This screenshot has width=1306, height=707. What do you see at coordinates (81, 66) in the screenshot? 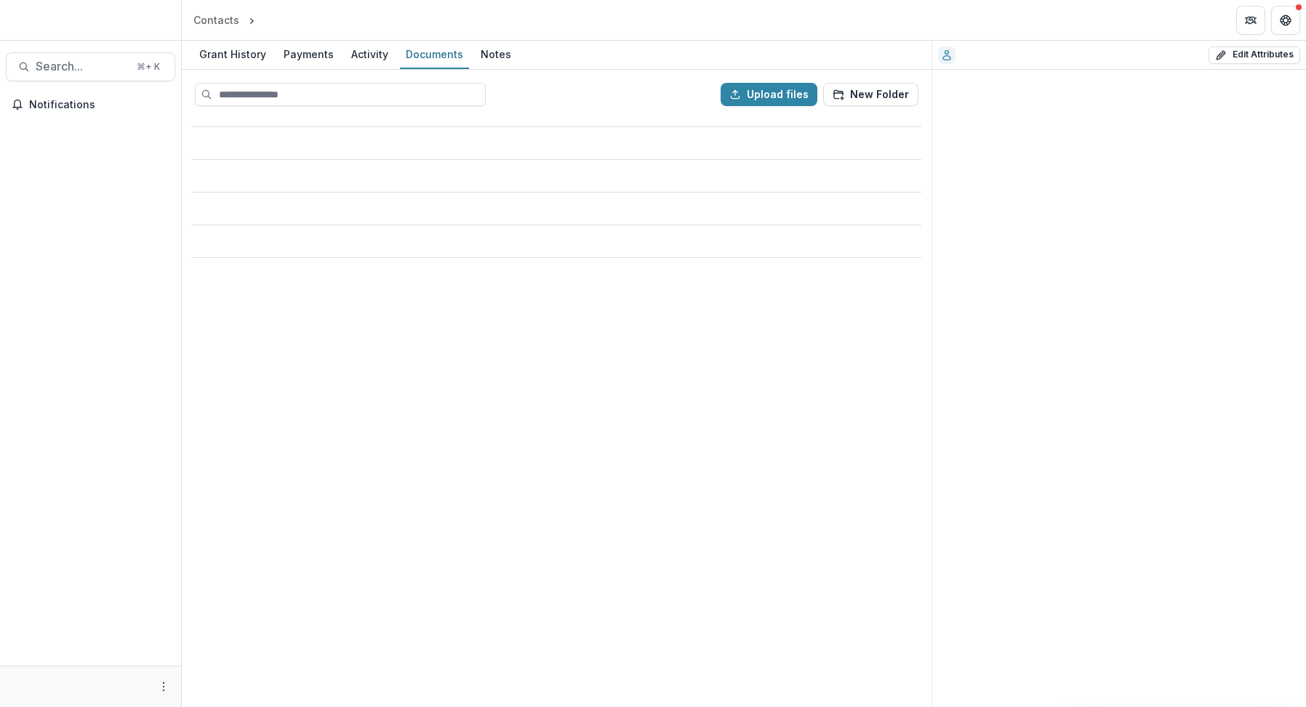
I see `span: Search...` at bounding box center [81, 66].